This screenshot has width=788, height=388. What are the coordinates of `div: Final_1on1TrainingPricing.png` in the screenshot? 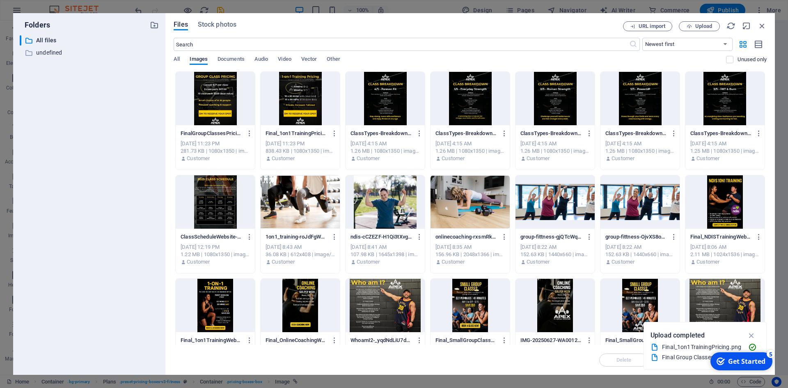 It's located at (702, 347).